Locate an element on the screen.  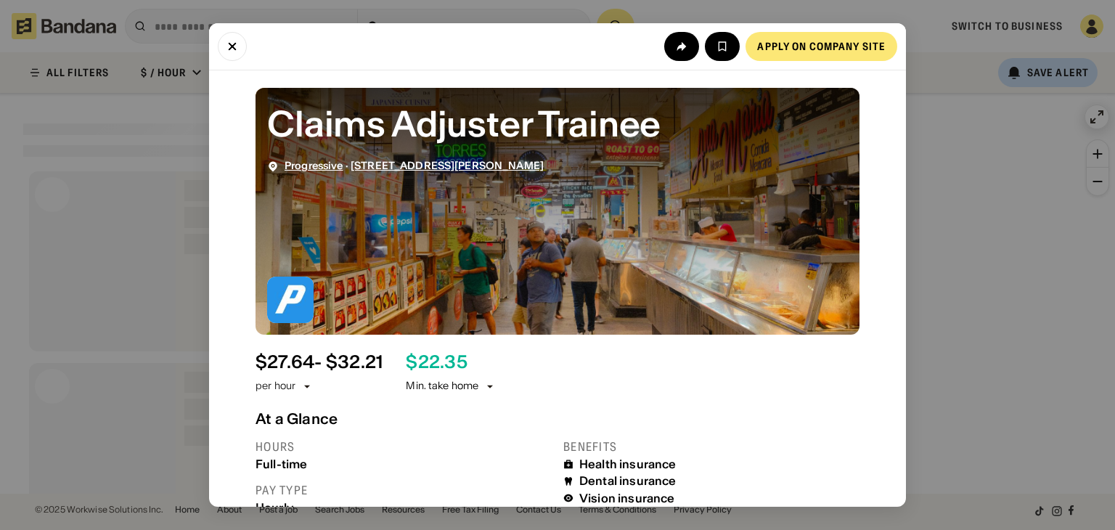
div: Health insurance is located at coordinates (628, 464).